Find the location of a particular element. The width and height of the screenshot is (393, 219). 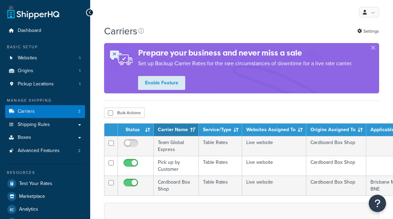

span: Boxes is located at coordinates (24, 138).